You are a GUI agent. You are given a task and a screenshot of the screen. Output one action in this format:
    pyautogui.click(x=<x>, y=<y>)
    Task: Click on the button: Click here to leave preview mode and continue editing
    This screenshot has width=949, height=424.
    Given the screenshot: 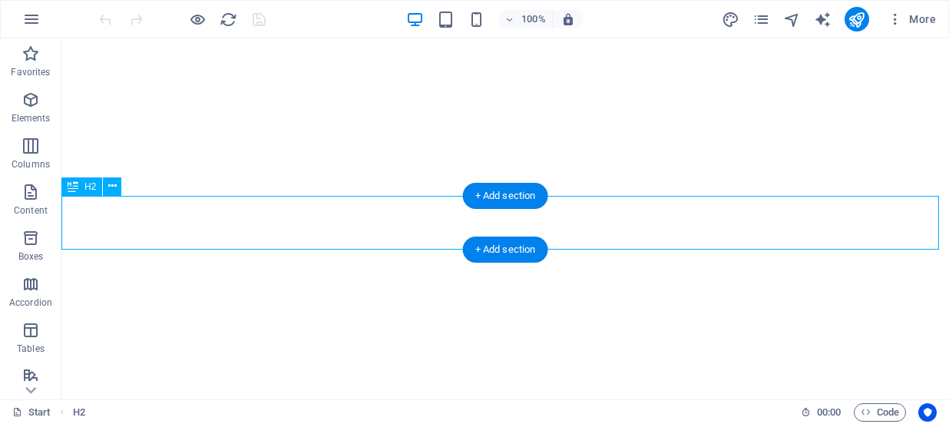 What is the action you would take?
    pyautogui.click(x=197, y=19)
    